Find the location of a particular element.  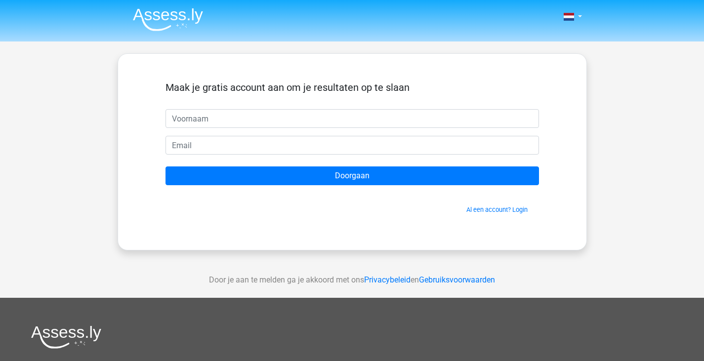

a: Gebruiksvoorwaarden is located at coordinates (457, 280).